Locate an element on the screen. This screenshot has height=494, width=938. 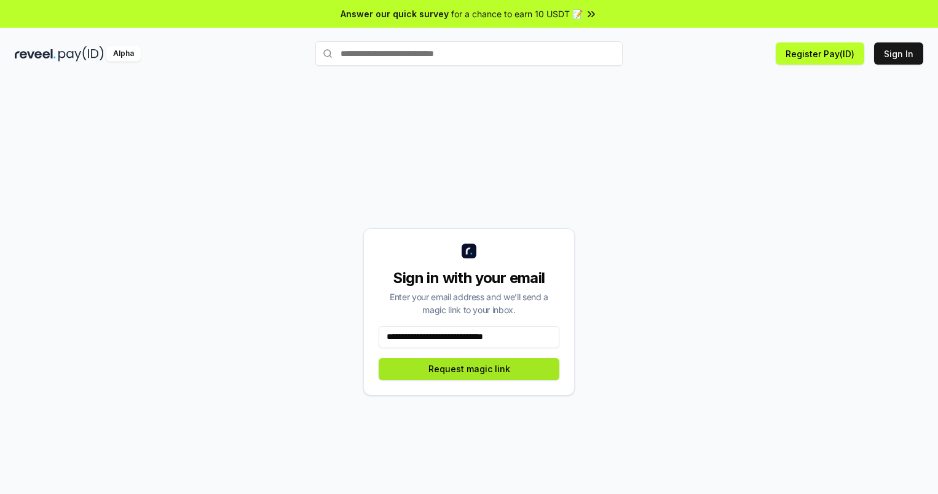
span: Answer our quick survey is located at coordinates (395, 14).